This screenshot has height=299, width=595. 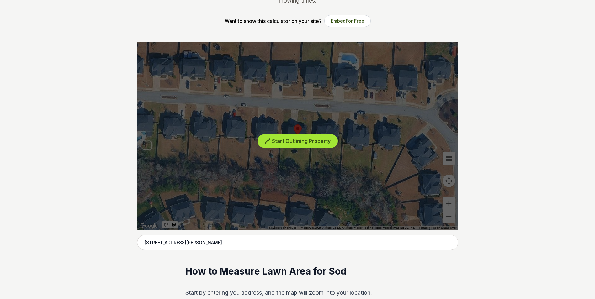 I want to click on span: For Free, so click(x=355, y=21).